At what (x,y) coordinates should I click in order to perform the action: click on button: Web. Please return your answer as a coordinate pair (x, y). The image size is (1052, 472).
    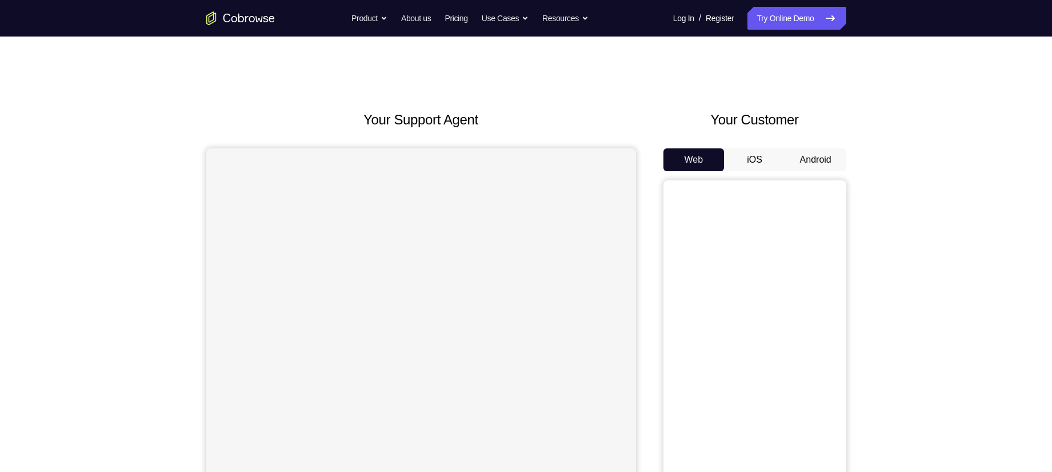
    Looking at the image, I should click on (693, 160).